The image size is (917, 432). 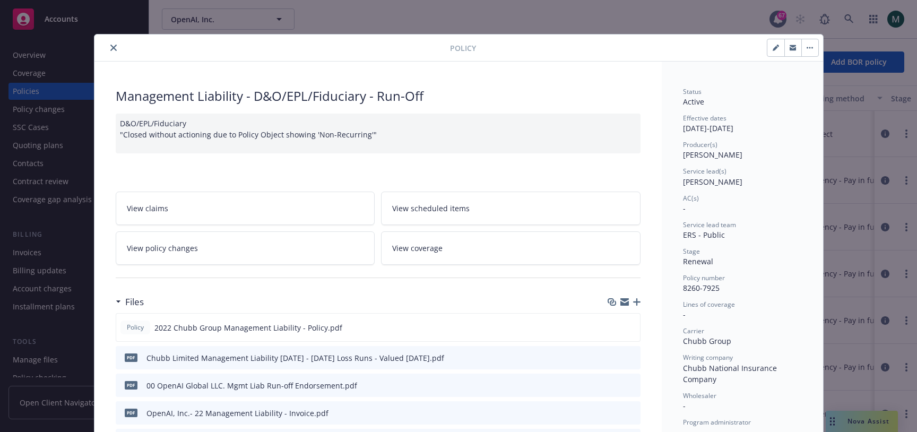 What do you see at coordinates (717, 422) in the screenshot?
I see `span: Program administrator` at bounding box center [717, 422].